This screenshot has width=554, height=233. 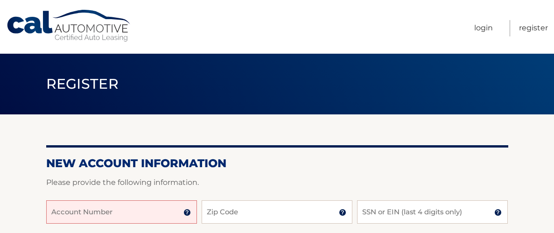 I want to click on a: Cal Automotive, so click(x=69, y=26).